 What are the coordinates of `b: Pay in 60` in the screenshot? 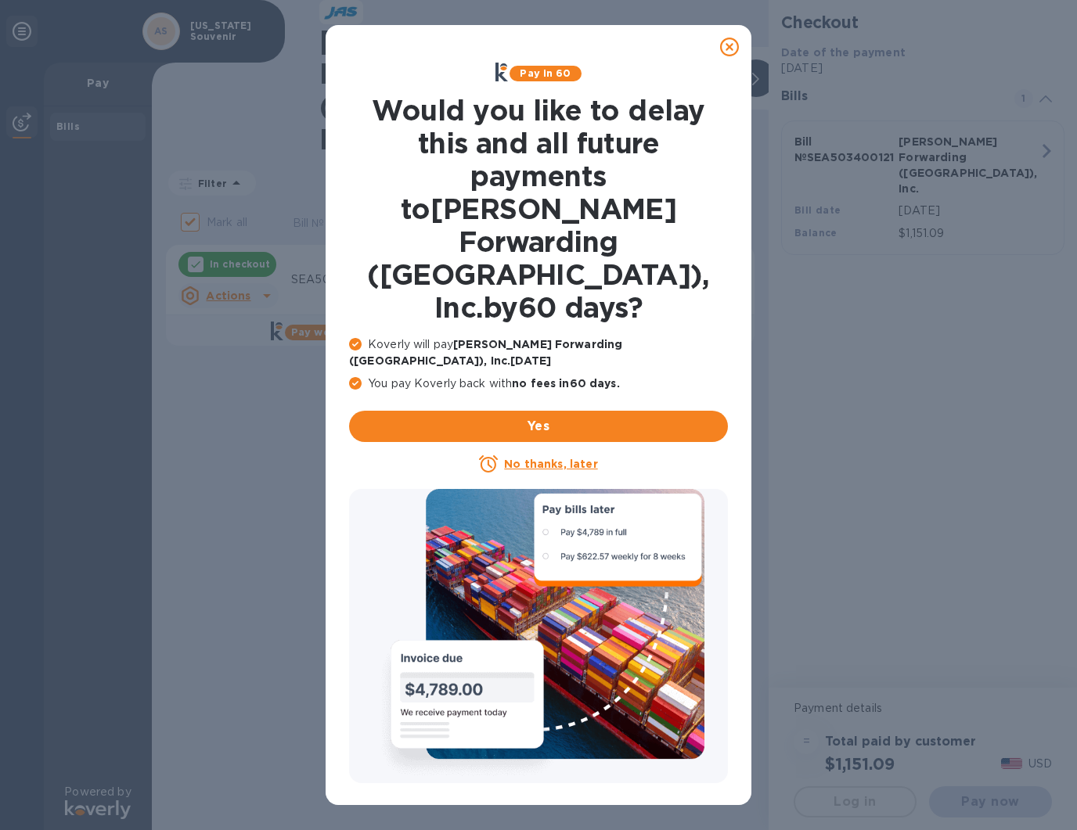 It's located at (545, 73).